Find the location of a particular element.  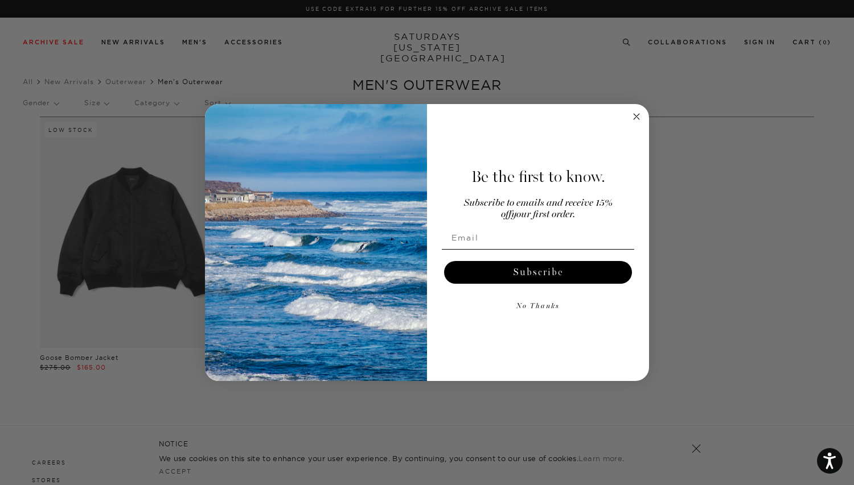

img: underline is located at coordinates (538, 249).